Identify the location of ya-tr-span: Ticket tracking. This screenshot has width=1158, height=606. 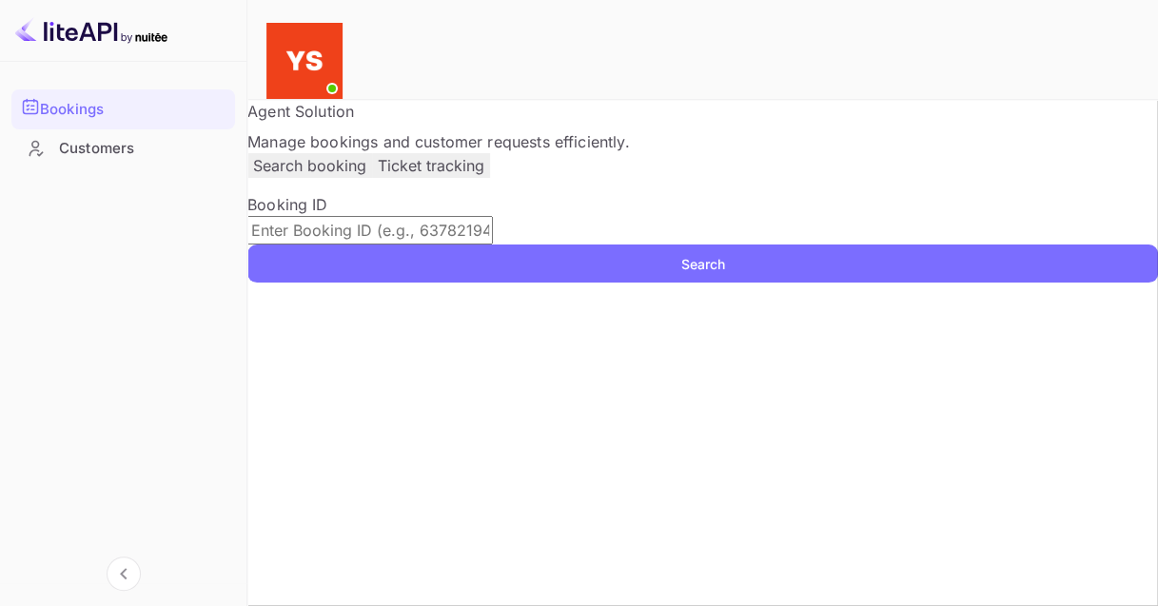
(431, 166).